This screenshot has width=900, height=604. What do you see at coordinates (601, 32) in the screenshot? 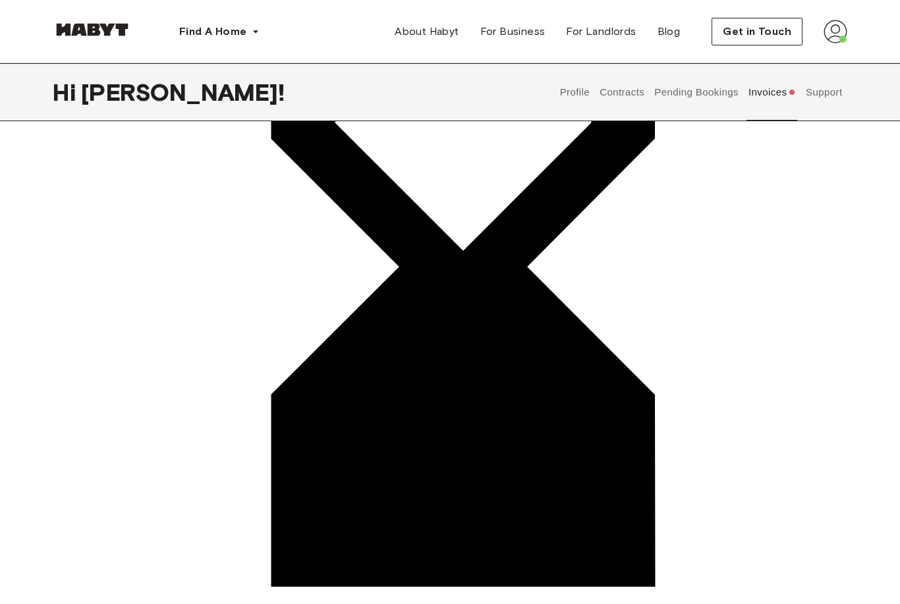
I see `a: For Landlords` at bounding box center [601, 32].